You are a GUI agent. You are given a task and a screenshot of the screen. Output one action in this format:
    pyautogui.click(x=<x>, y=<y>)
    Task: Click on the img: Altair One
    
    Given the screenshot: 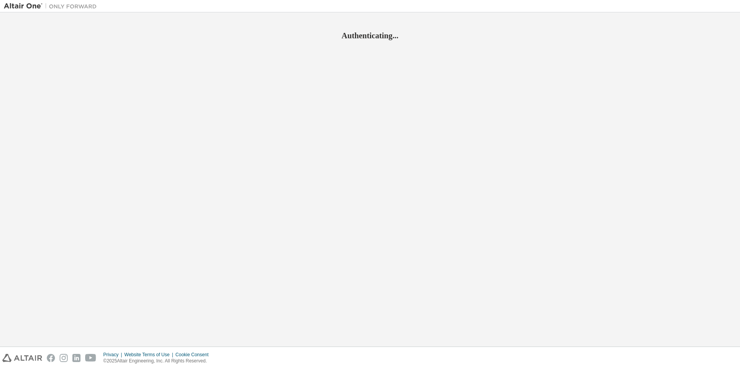 What is the action you would take?
    pyautogui.click(x=52, y=6)
    